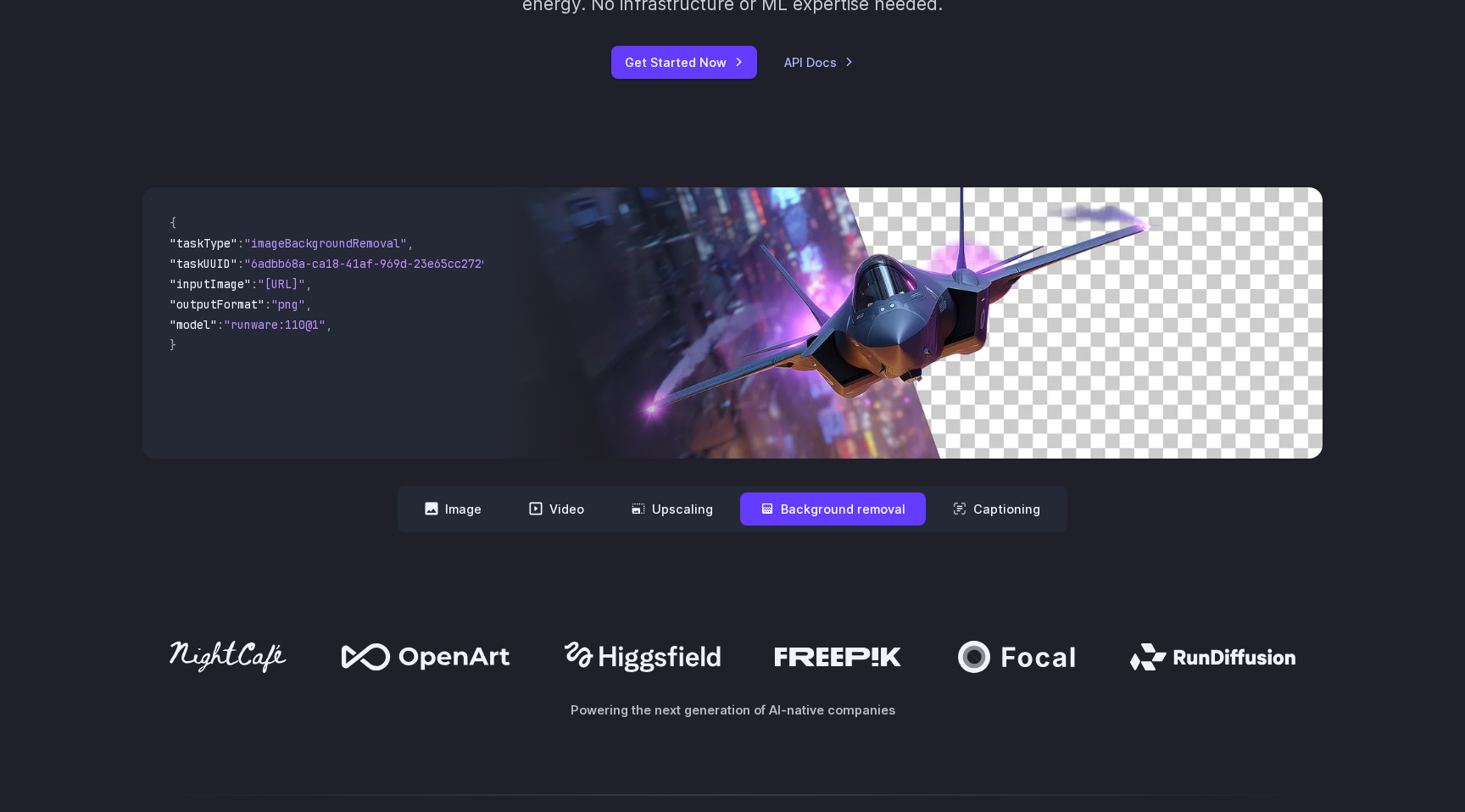 This screenshot has height=812, width=1465. I want to click on img: Futuristic stealth jet streaking through a neon-lit cityscape with glowing purple exhaust, so click(910, 323).